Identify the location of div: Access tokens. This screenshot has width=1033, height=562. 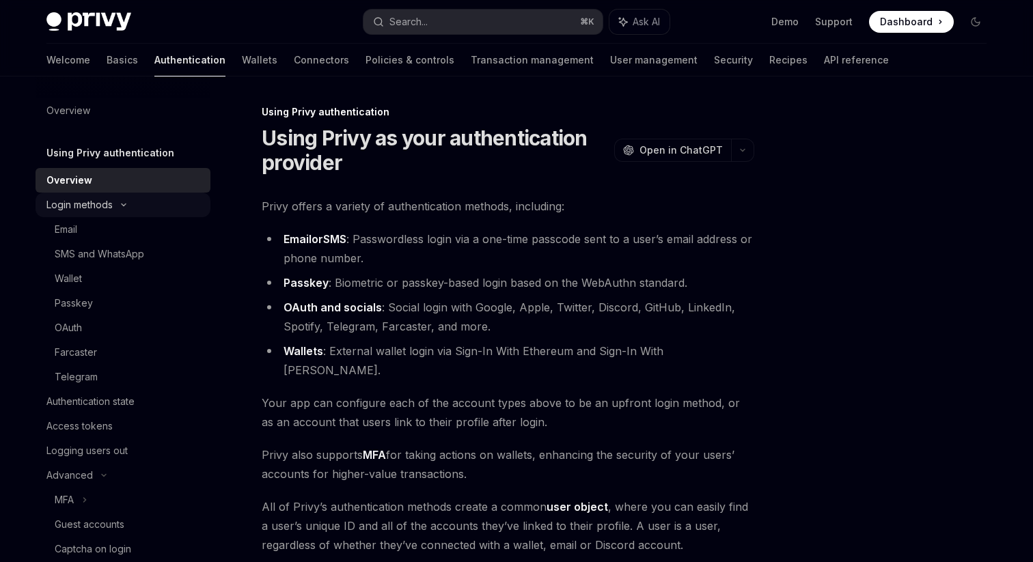
(79, 426).